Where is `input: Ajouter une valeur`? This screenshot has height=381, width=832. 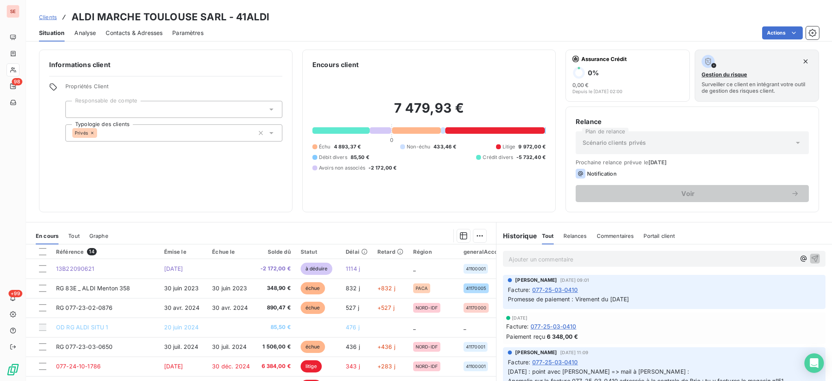
input: Ajouter une valeur is located at coordinates (76, 109).